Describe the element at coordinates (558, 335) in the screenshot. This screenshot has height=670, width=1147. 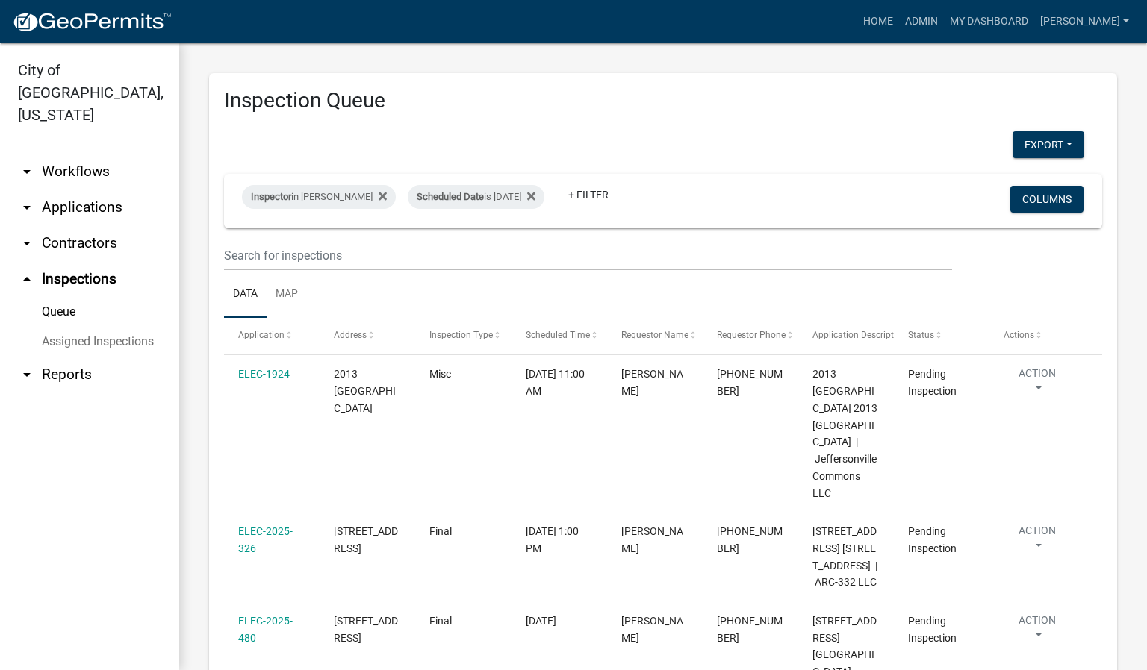
I see `span: Scheduled Time` at that location.